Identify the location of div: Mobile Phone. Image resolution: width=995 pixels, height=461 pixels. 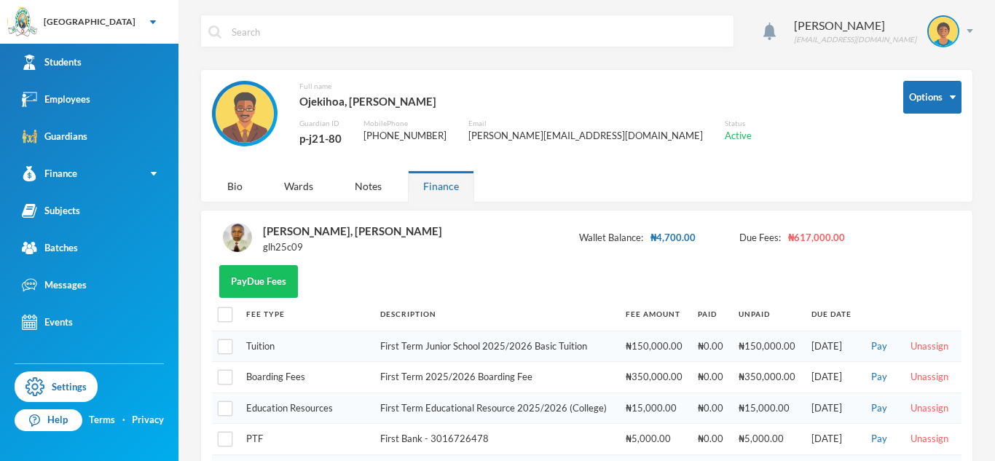
(405, 123).